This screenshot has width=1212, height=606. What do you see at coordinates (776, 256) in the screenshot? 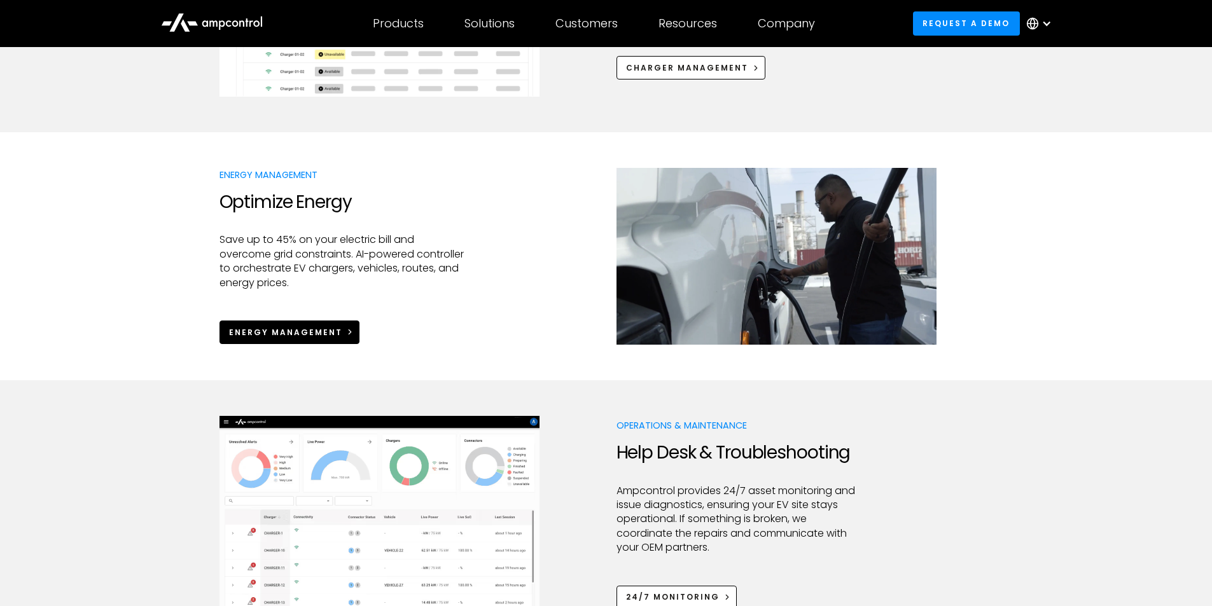
I see `img: Ampcontrol EV fleet charging solutions for energy management` at bounding box center [776, 256].